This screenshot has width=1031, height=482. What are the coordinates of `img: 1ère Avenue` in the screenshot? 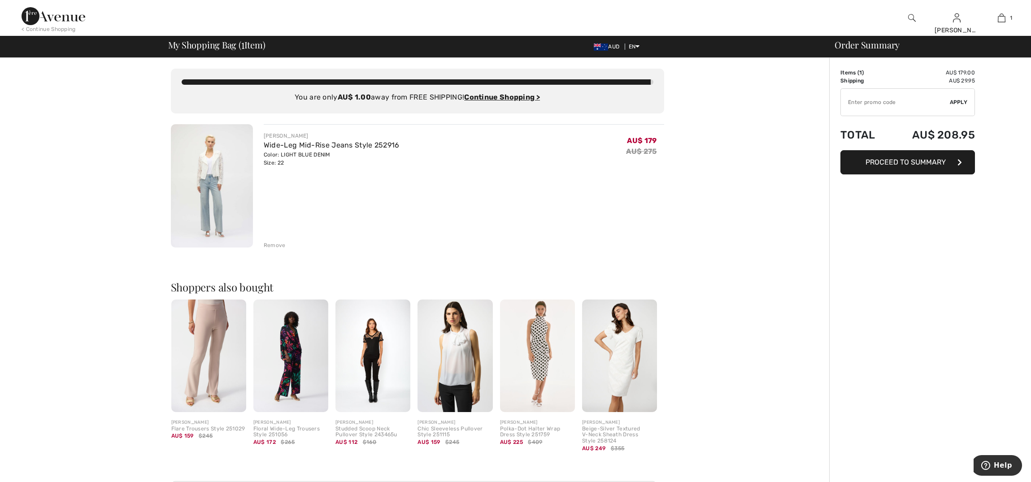 It's located at (53, 16).